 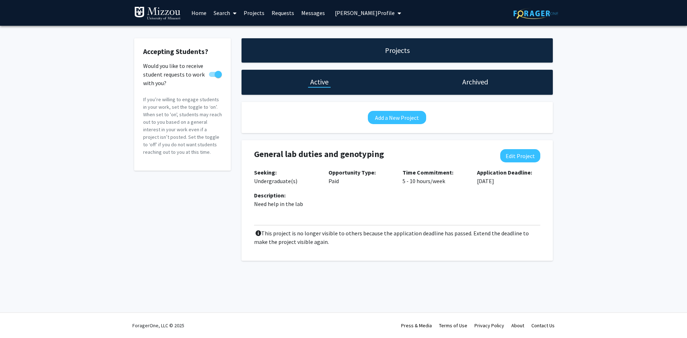 What do you see at coordinates (352, 172) in the screenshot?
I see `b: Opportunity Type:` at bounding box center [352, 172].